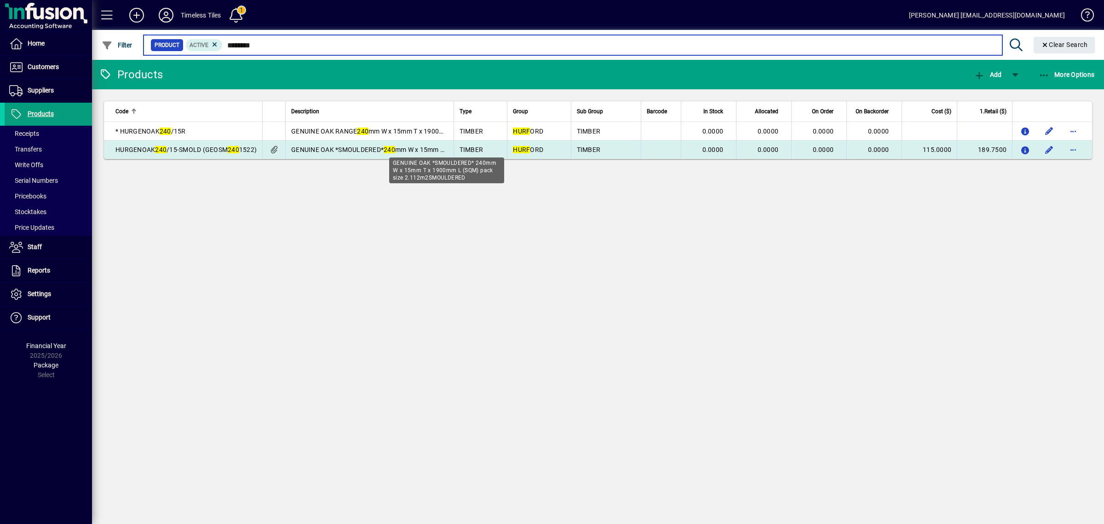 Image resolution: width=1104 pixels, height=524 pixels. I want to click on span: Cost ($), so click(941, 111).